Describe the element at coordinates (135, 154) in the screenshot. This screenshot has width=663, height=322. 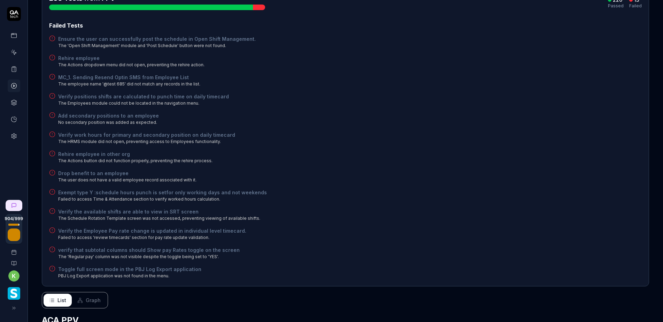
I see `h4: Rehire employee in other org` at that location.